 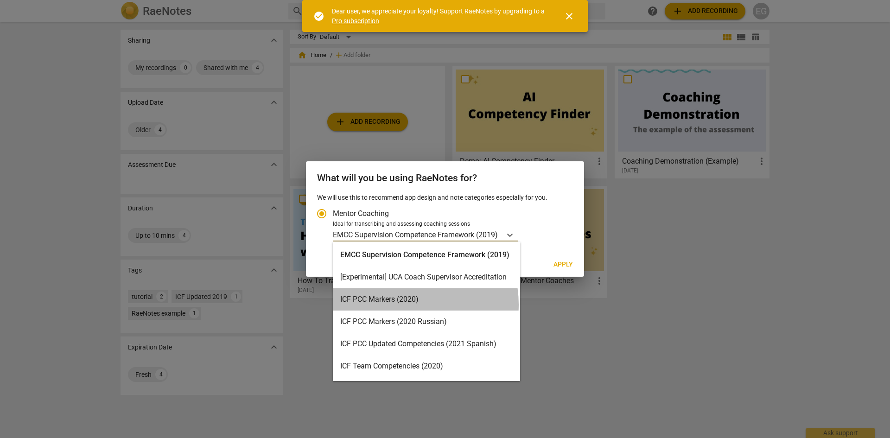 What do you see at coordinates (427, 344) in the screenshot?
I see `div: ICF PCC Updated Competencies (2021 Spanish)` at bounding box center [427, 344].